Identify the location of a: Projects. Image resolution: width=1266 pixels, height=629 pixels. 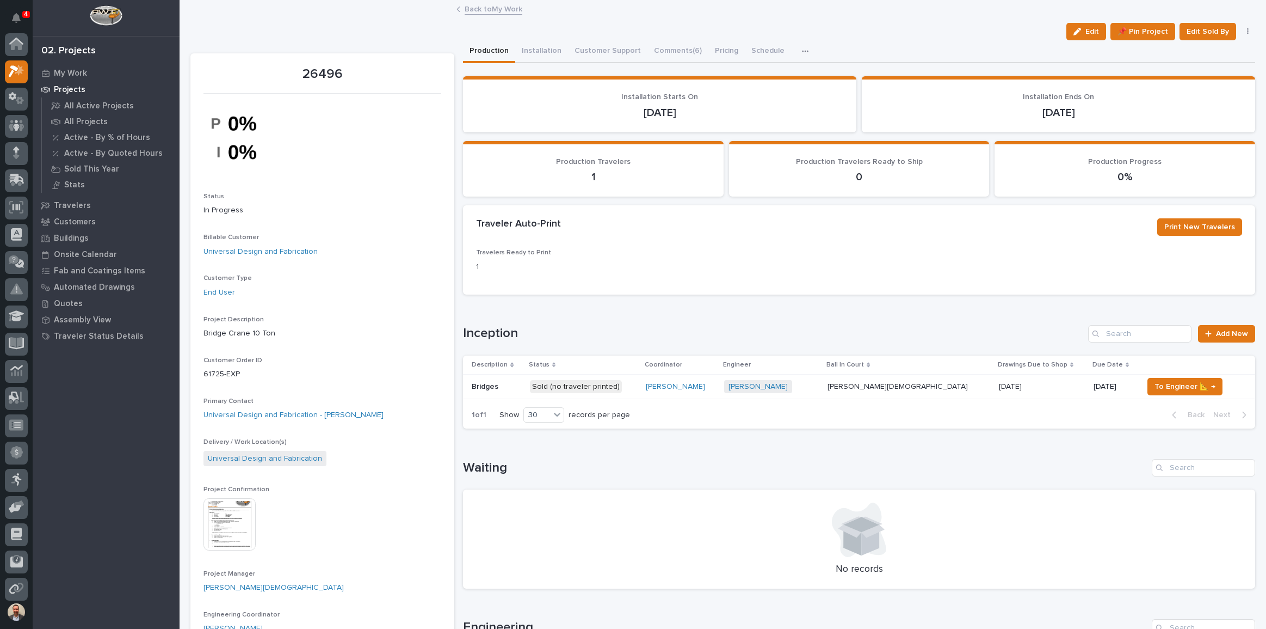
(106, 89).